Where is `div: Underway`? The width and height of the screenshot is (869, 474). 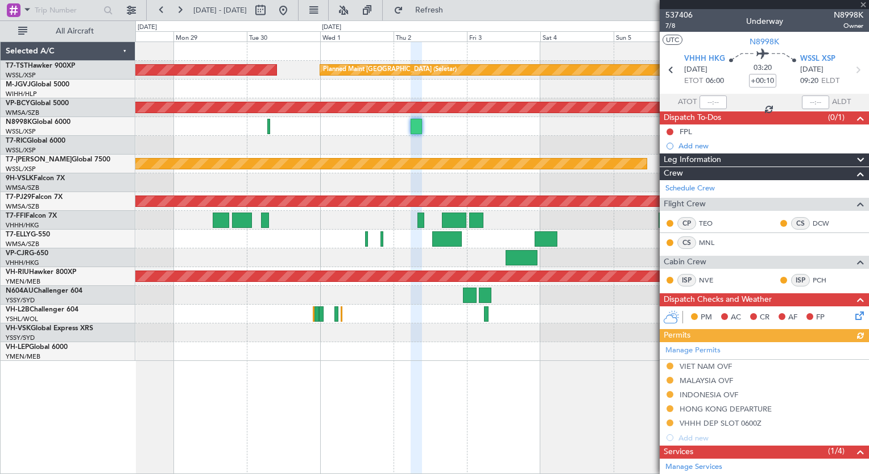 div: Underway is located at coordinates (765, 21).